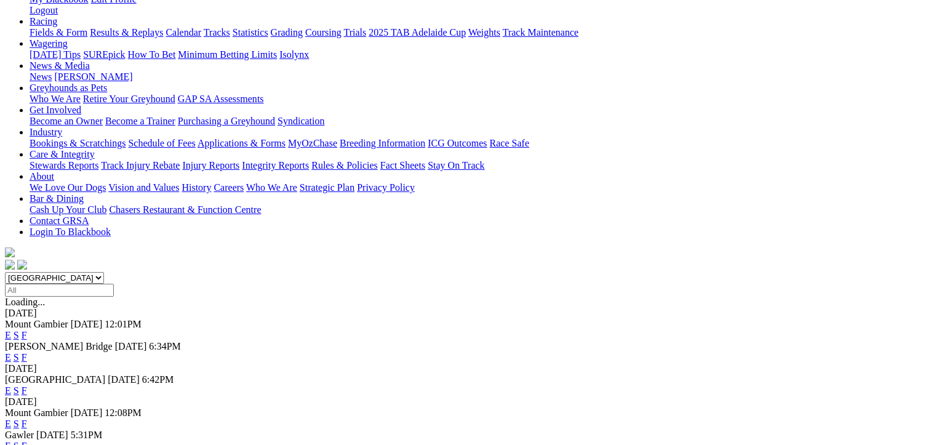 Image resolution: width=931 pixels, height=445 pixels. Describe the element at coordinates (228, 187) in the screenshot. I see `a: Careers` at that location.